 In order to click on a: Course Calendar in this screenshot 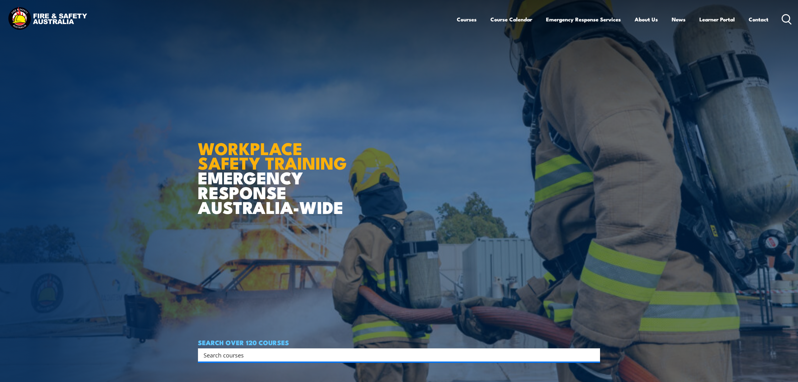, I will do `click(511, 19)`.